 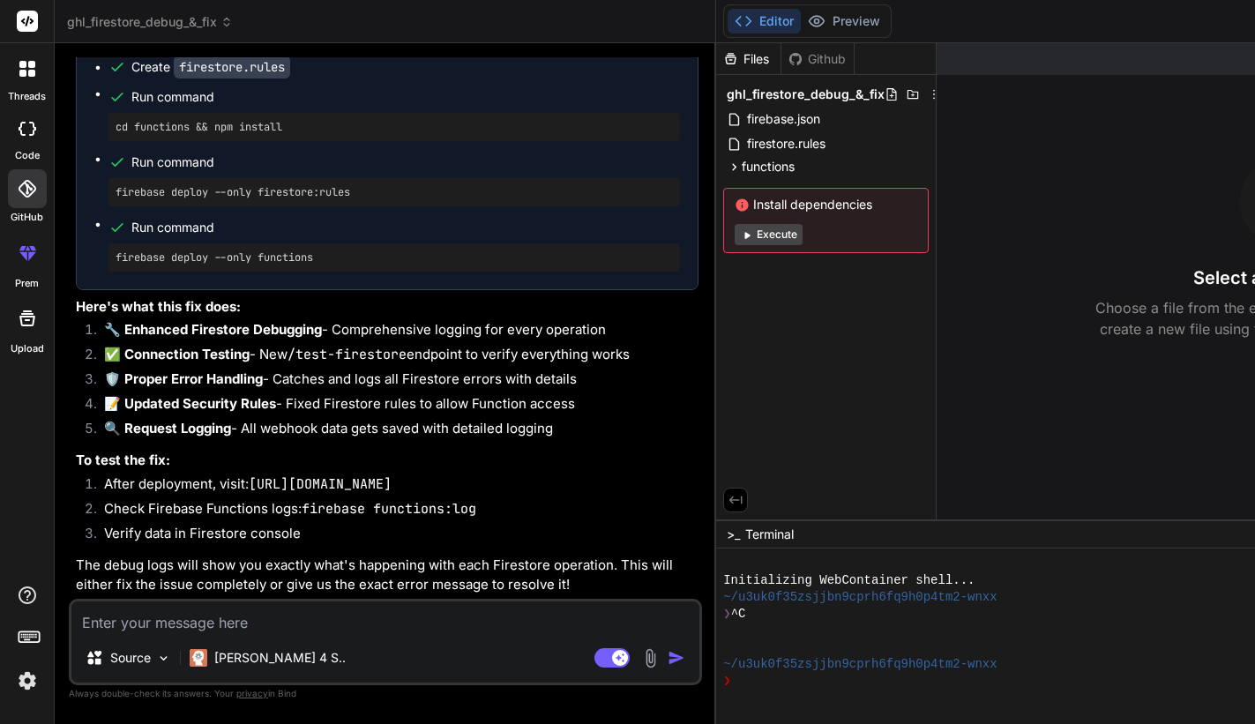 What do you see at coordinates (394, 407) in the screenshot?
I see `li: - Fixed Firestore rules to allow Function access` at bounding box center [394, 407].